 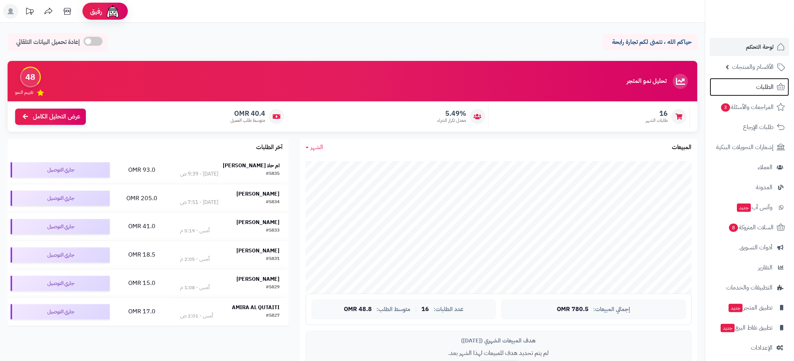 I want to click on span: المراجعات والأسئلة, so click(x=747, y=107).